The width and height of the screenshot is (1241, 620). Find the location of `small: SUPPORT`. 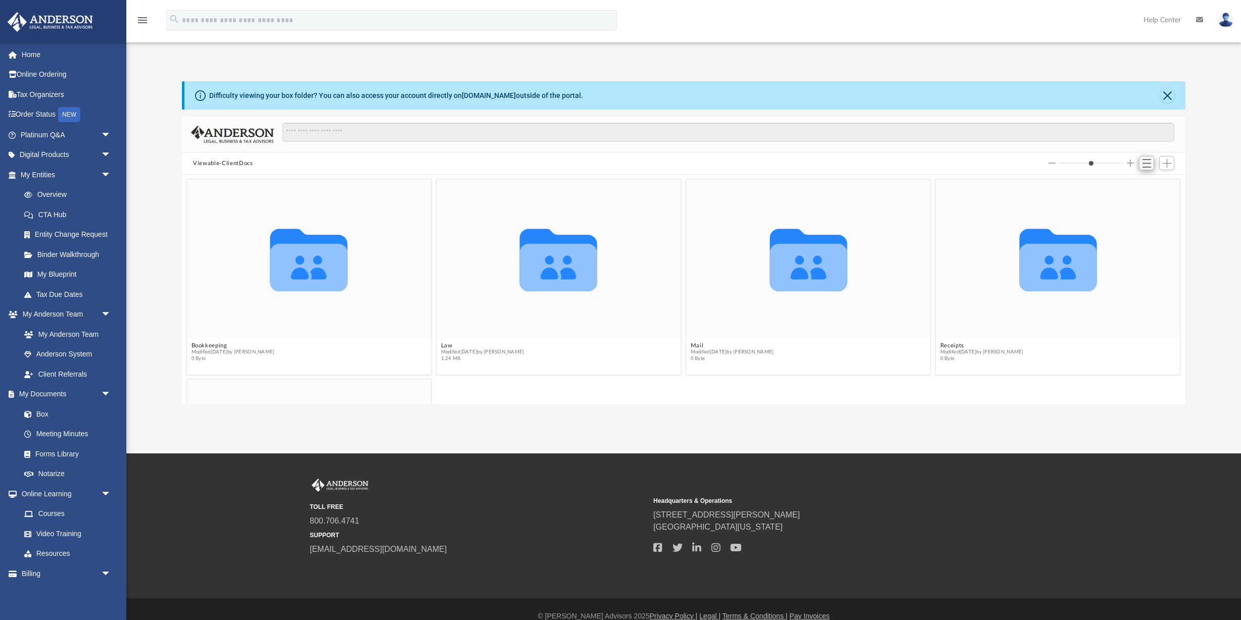

small: SUPPORT is located at coordinates (478, 535).